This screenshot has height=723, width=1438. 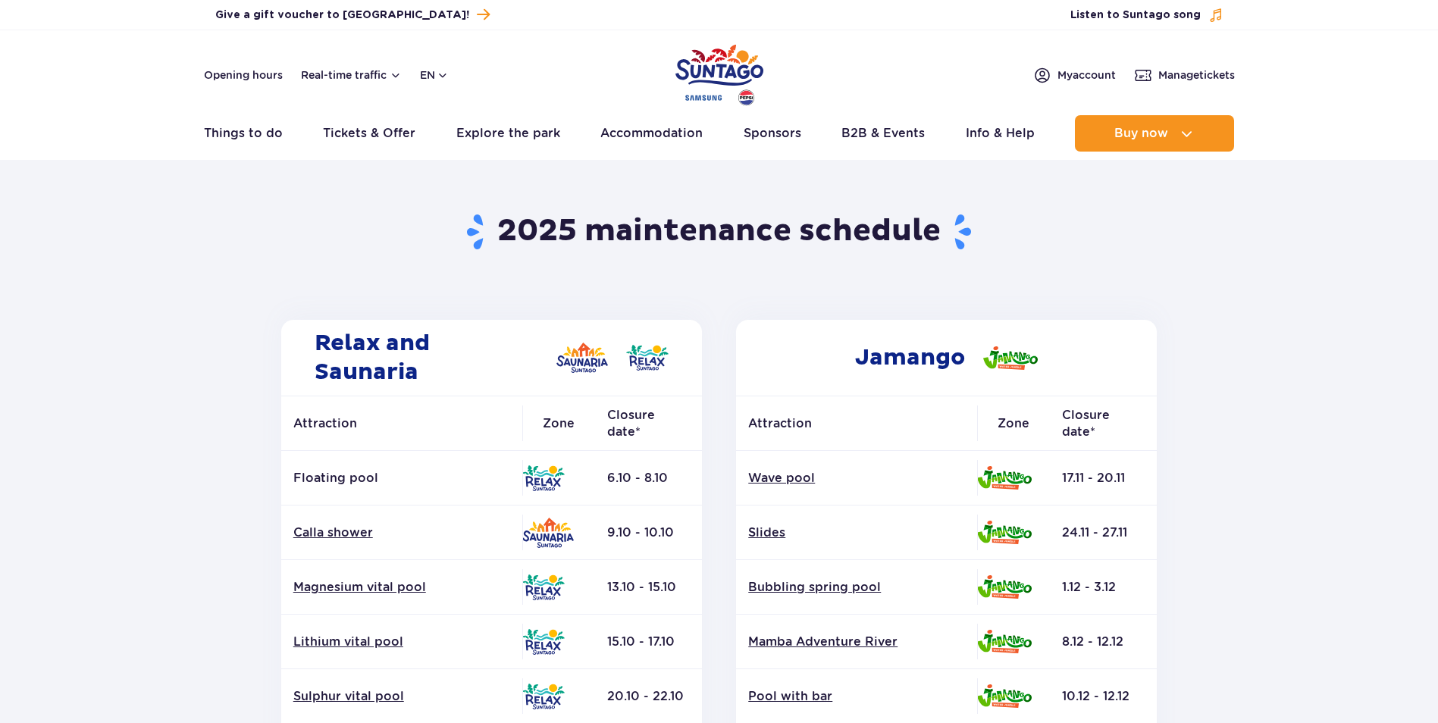 What do you see at coordinates (1184, 75) in the screenshot?
I see `a: Managetickets` at bounding box center [1184, 75].